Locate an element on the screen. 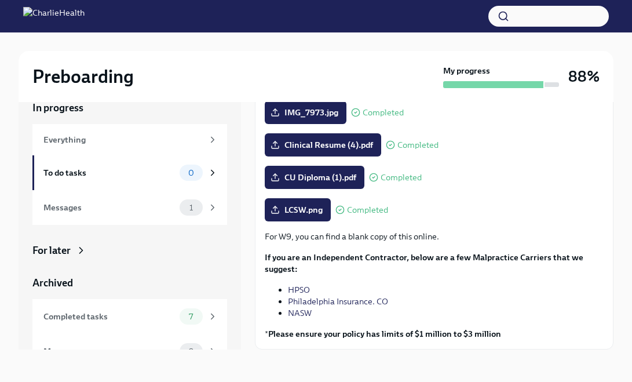  label: Clinical Resume (4).pdf is located at coordinates (323, 145).